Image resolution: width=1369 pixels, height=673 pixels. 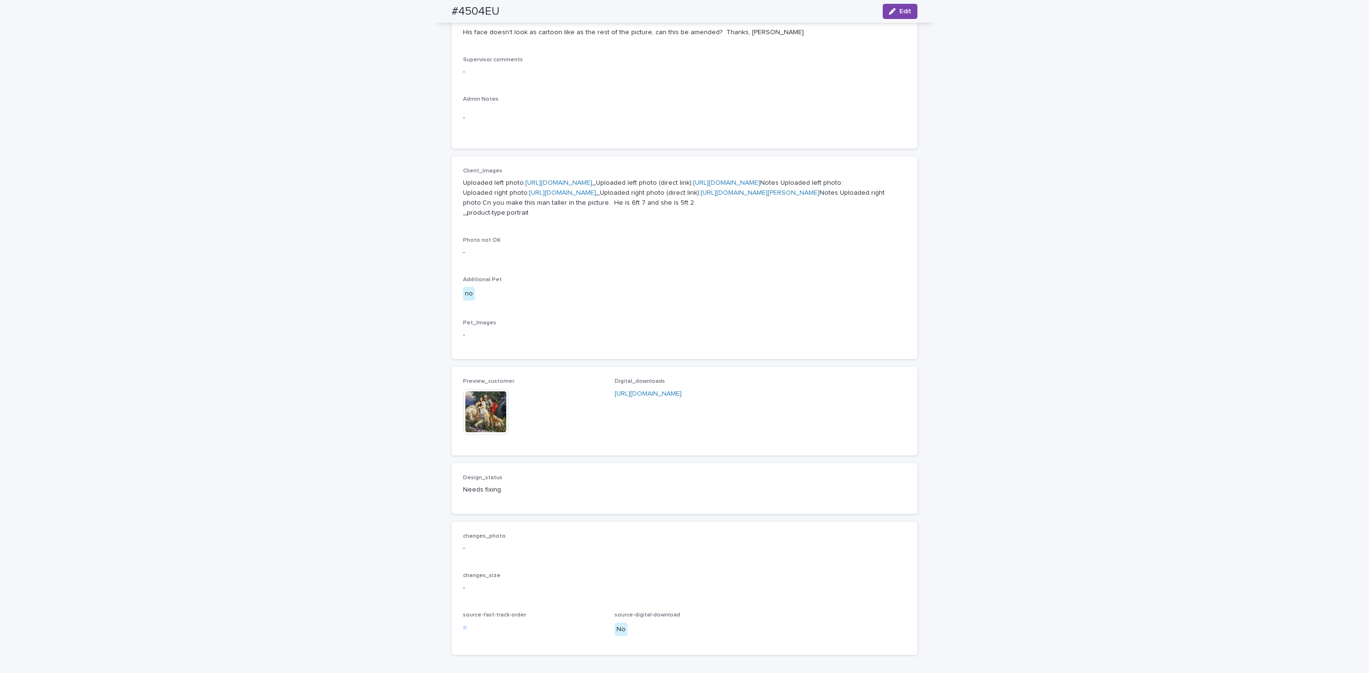 I want to click on button: Edit, so click(x=900, y=11).